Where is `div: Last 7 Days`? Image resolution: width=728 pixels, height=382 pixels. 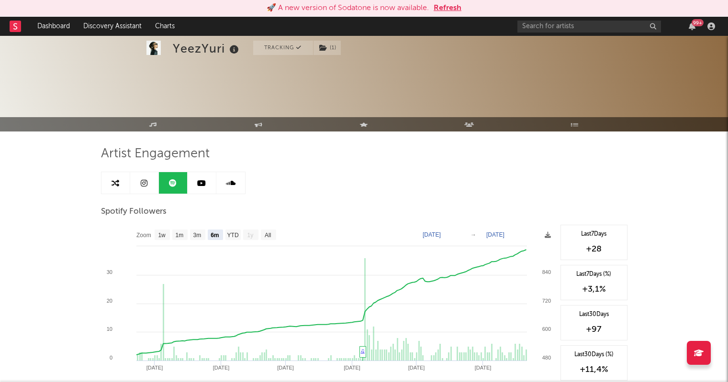
div: Last 7 Days is located at coordinates (594, 234).